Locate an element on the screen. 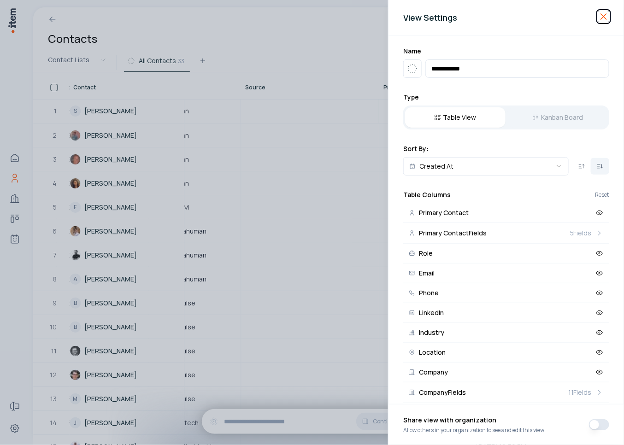  button: Primary Contact is located at coordinates (506, 213).